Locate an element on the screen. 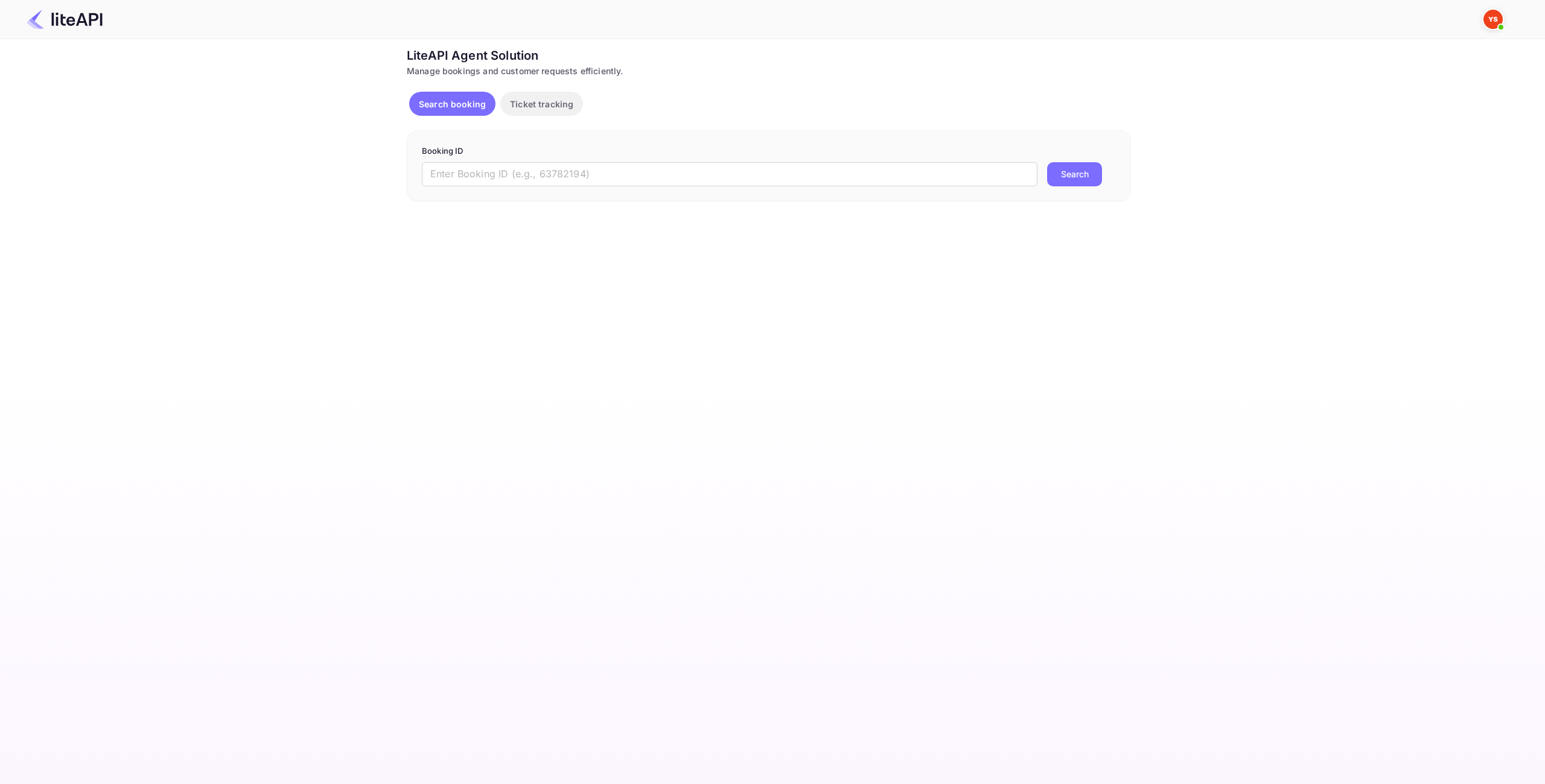 The height and width of the screenshot is (784, 1545). input: Enter Booking ID (e.g., 63782194) is located at coordinates (730, 174).